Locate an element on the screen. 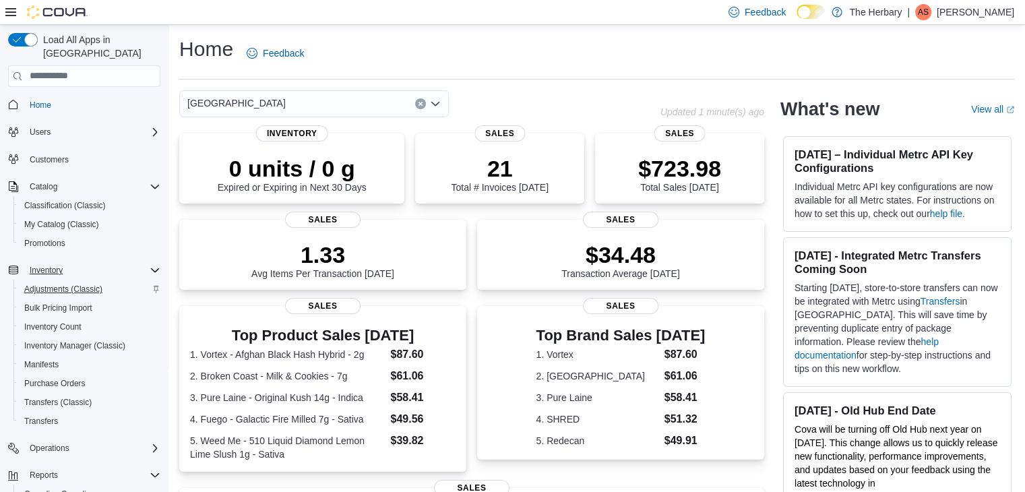 The height and width of the screenshot is (492, 1025). h1: Home is located at coordinates (206, 49).